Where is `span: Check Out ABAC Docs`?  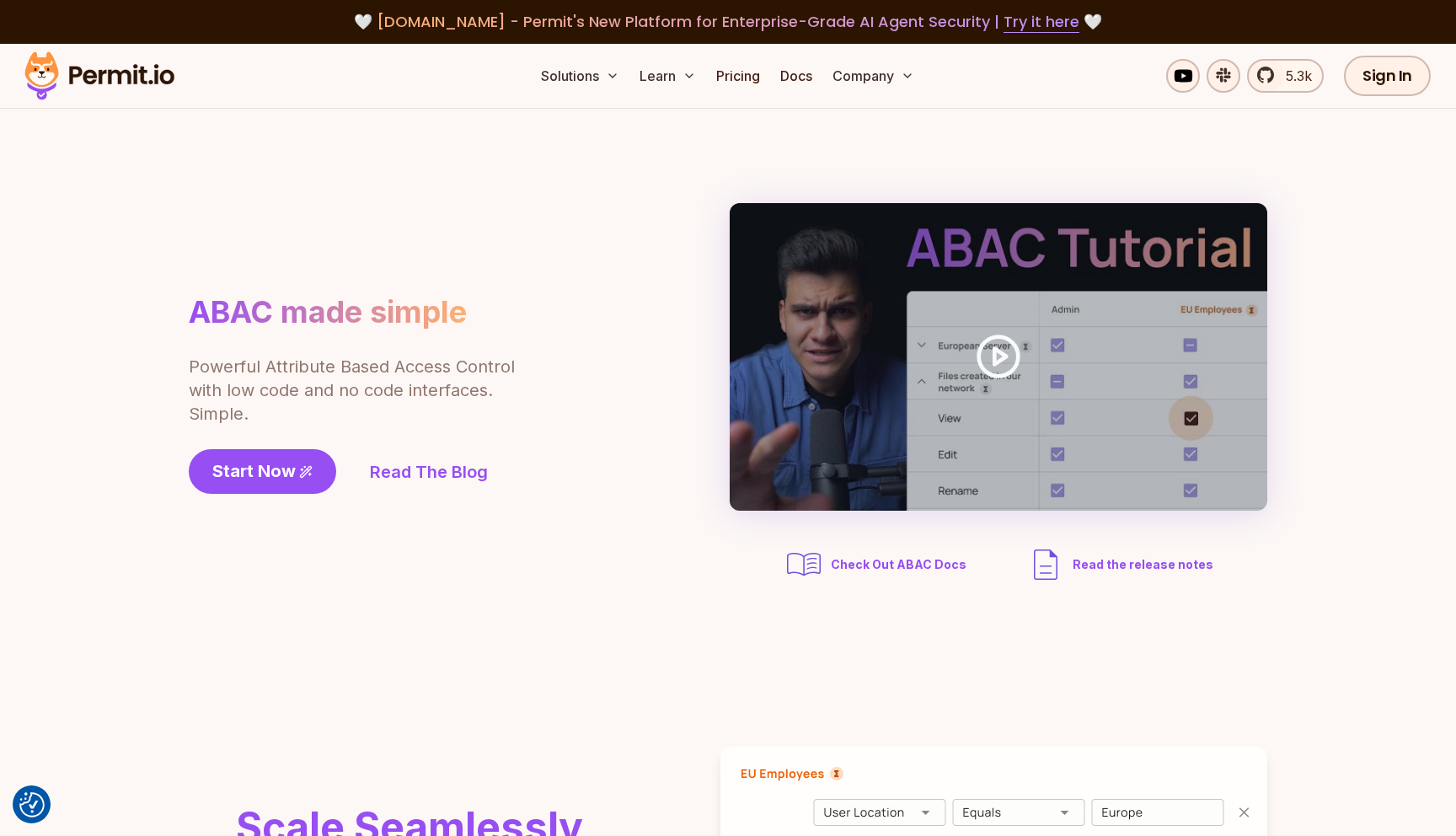
span: Check Out ABAC Docs is located at coordinates (898, 565).